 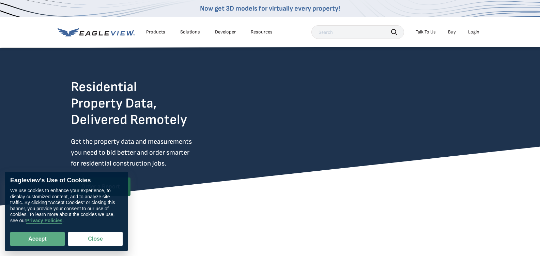 What do you see at coordinates (44, 220) in the screenshot?
I see `a: Privacy Policies` at bounding box center [44, 220].